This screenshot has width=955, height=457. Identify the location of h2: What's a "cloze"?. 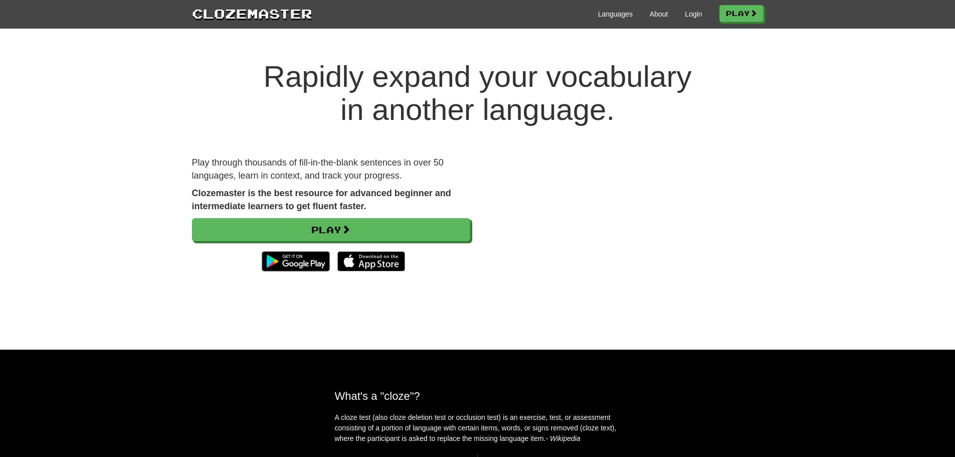
(478, 396).